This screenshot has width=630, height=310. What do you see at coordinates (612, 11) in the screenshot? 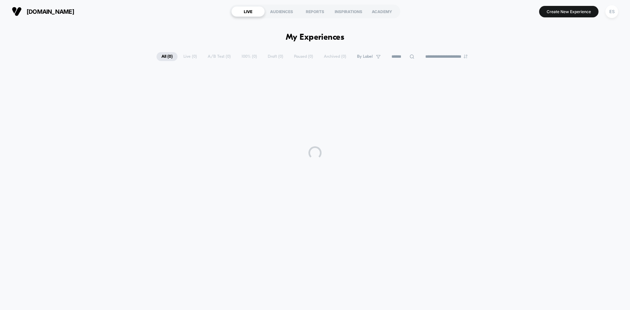
I see `button: ES` at bounding box center [612, 11].